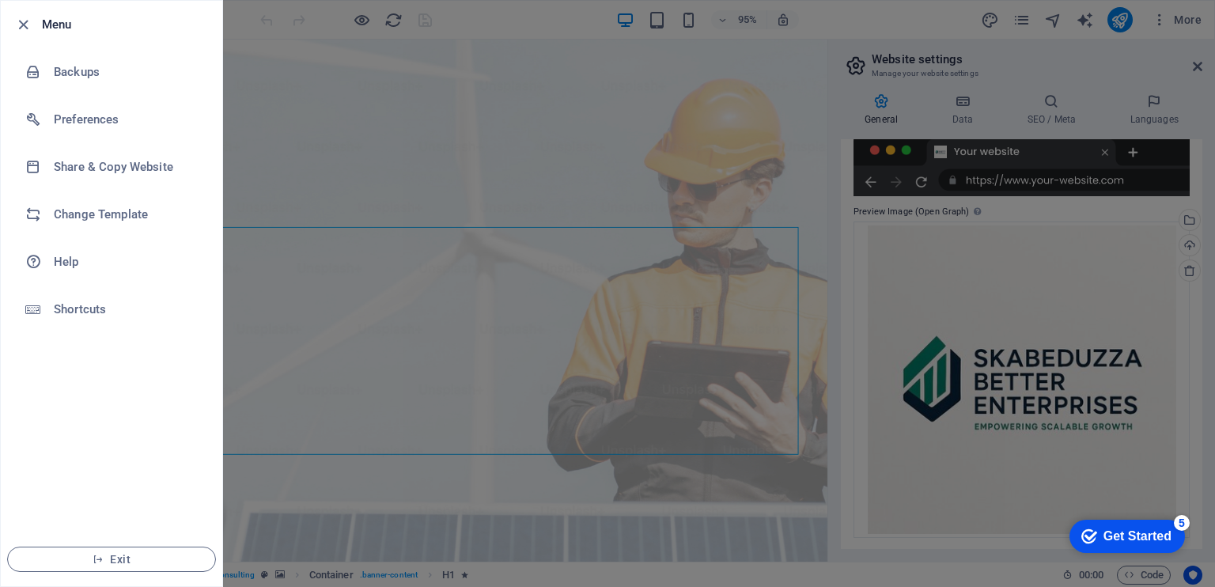 This screenshot has width=1215, height=587. What do you see at coordinates (77, 25) in the screenshot?
I see `div: Get Started` at bounding box center [77, 25].